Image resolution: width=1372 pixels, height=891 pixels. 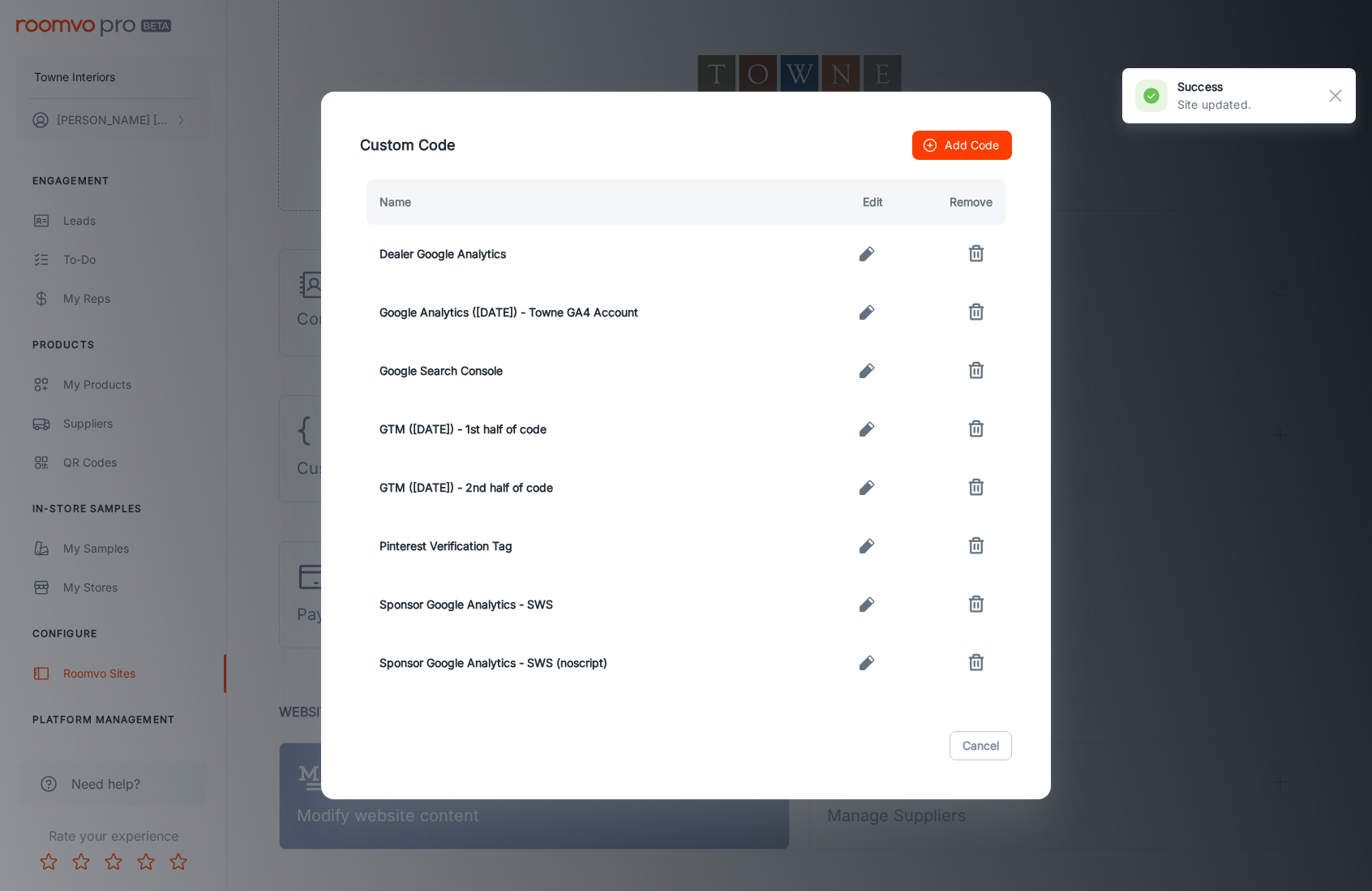 What do you see at coordinates (1215, 87) in the screenshot?
I see `h6: success` at bounding box center [1215, 87].